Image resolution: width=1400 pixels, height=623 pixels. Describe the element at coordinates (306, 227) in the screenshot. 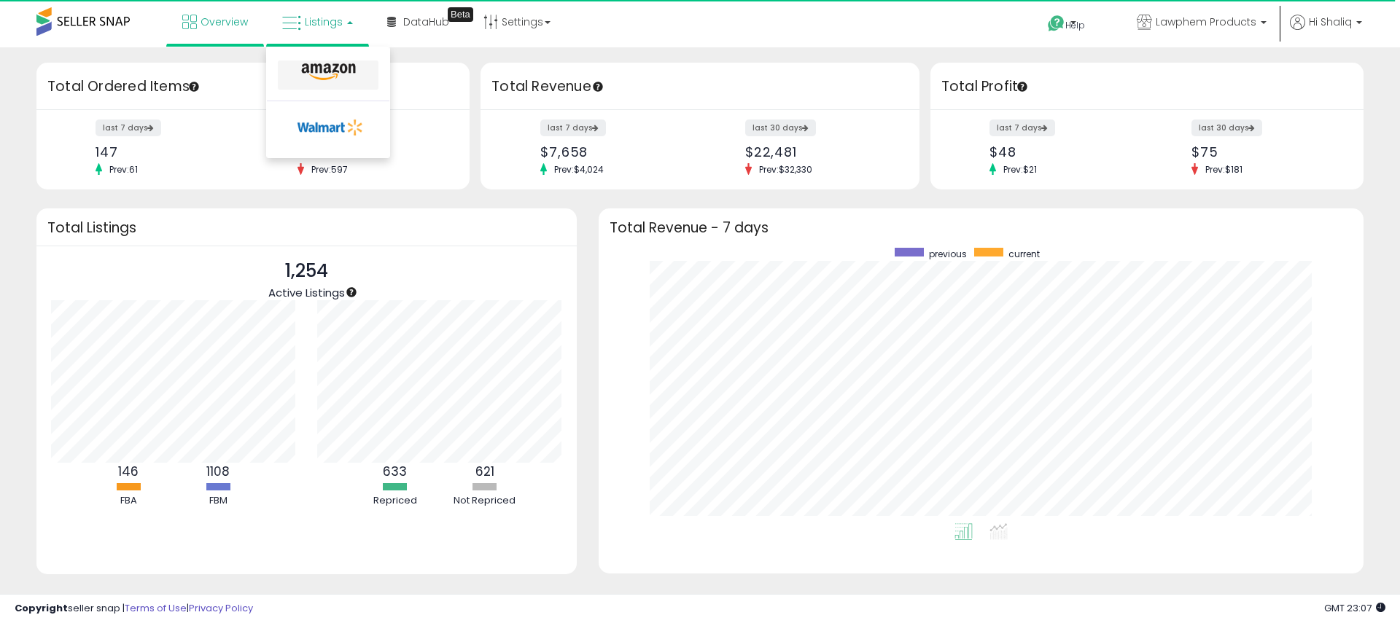

I see `h3: Total Listings` at that location.